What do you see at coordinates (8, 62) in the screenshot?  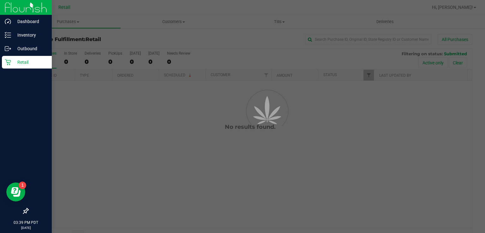 I see `inline-svg: Retail` at bounding box center [8, 62].